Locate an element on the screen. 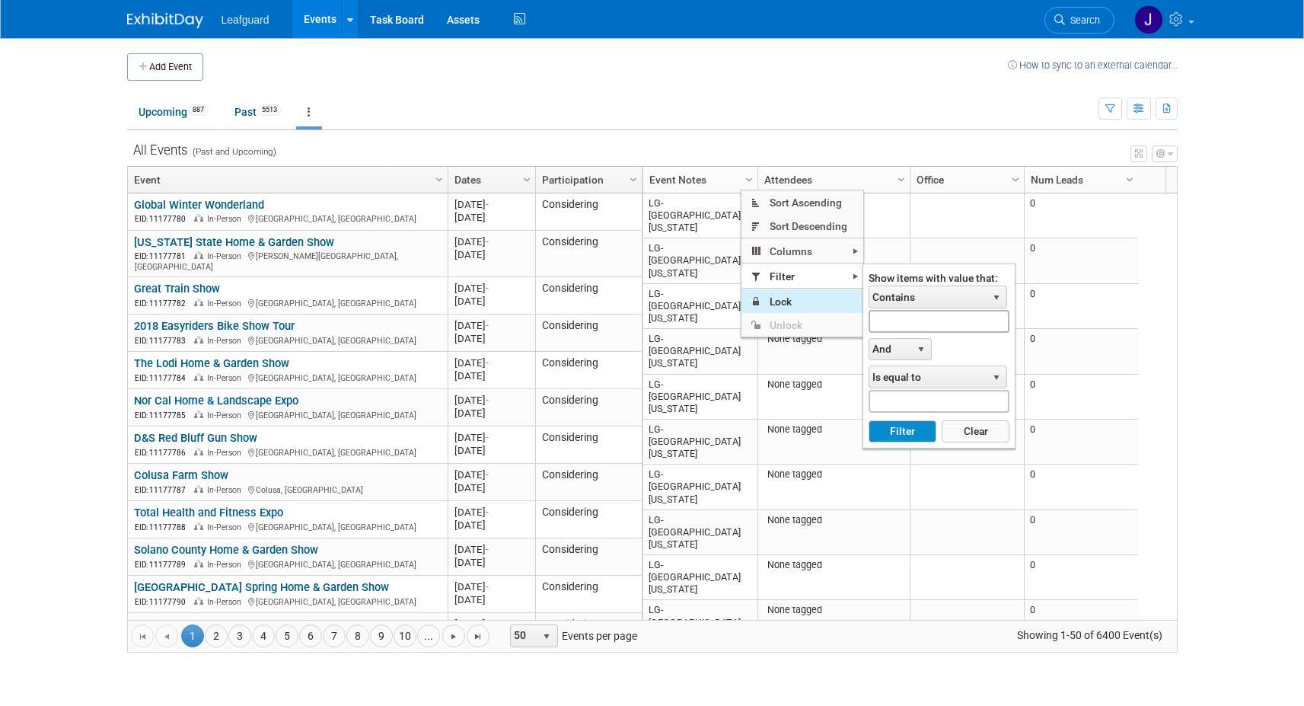 This screenshot has width=1304, height=706. span: Is equal to is located at coordinates (928, 377).